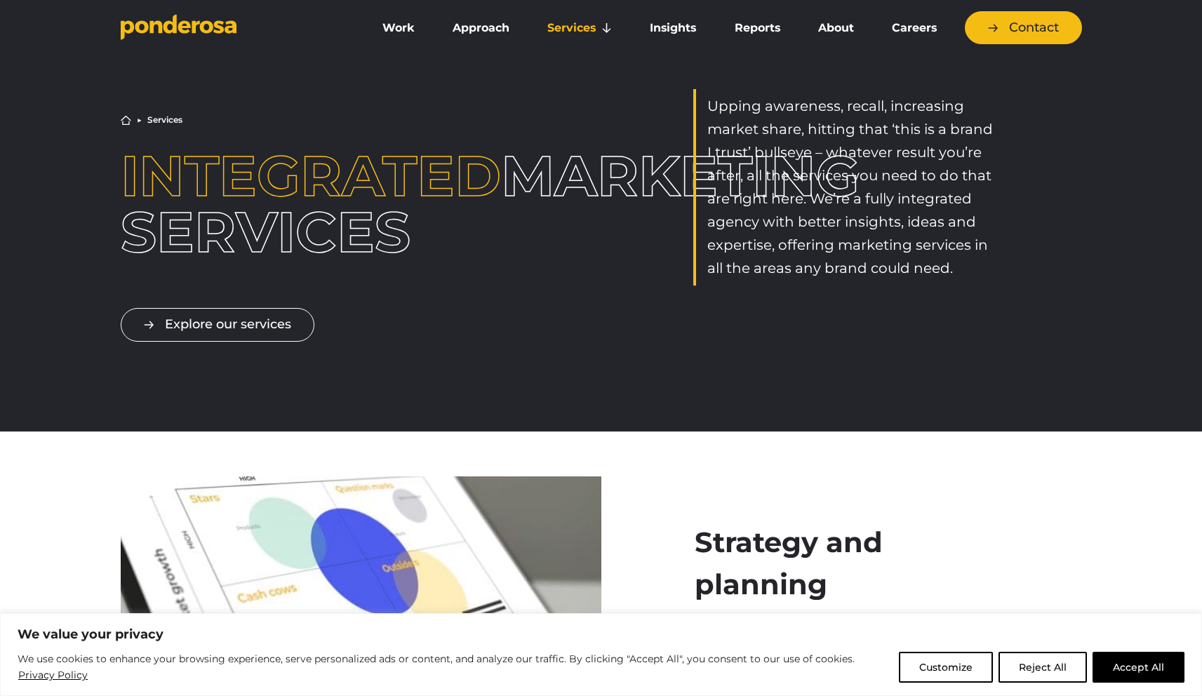 The width and height of the screenshot is (1202, 696). What do you see at coordinates (218, 324) in the screenshot?
I see `a: Explore our services` at bounding box center [218, 324].